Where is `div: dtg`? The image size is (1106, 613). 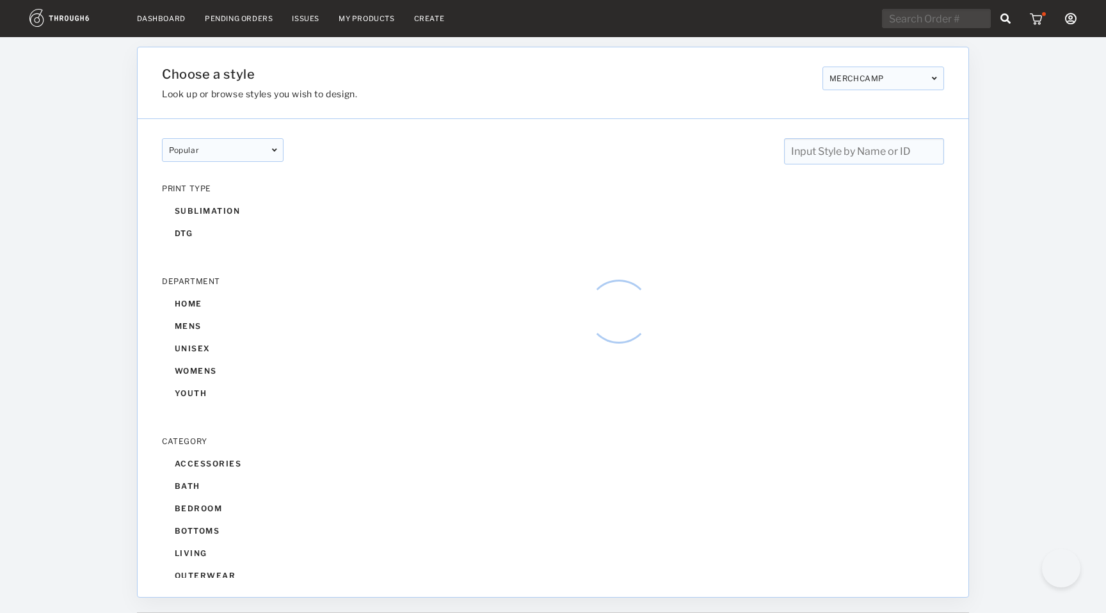 div: dtg is located at coordinates (223, 233).